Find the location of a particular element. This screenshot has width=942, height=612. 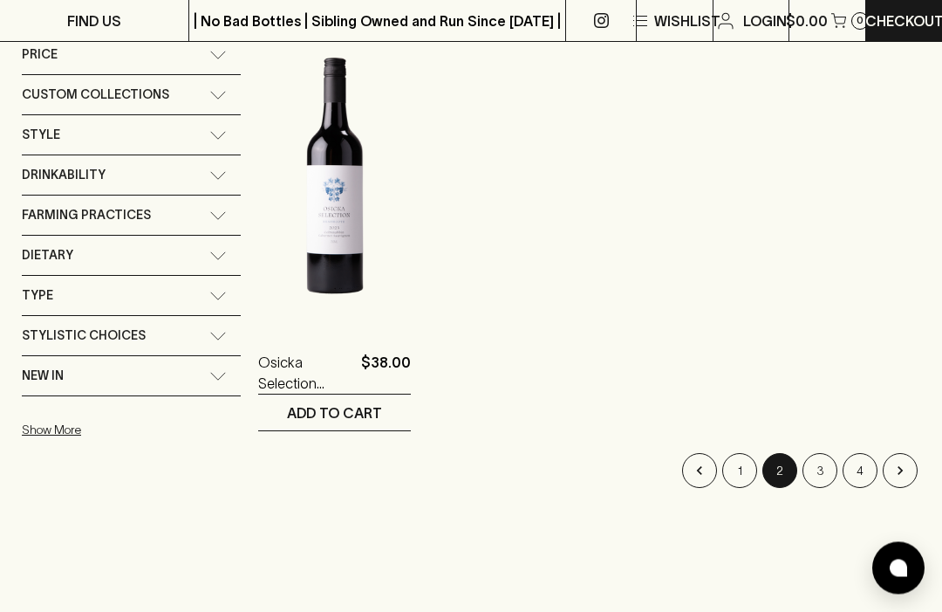

p: 0 is located at coordinates (860, 20).